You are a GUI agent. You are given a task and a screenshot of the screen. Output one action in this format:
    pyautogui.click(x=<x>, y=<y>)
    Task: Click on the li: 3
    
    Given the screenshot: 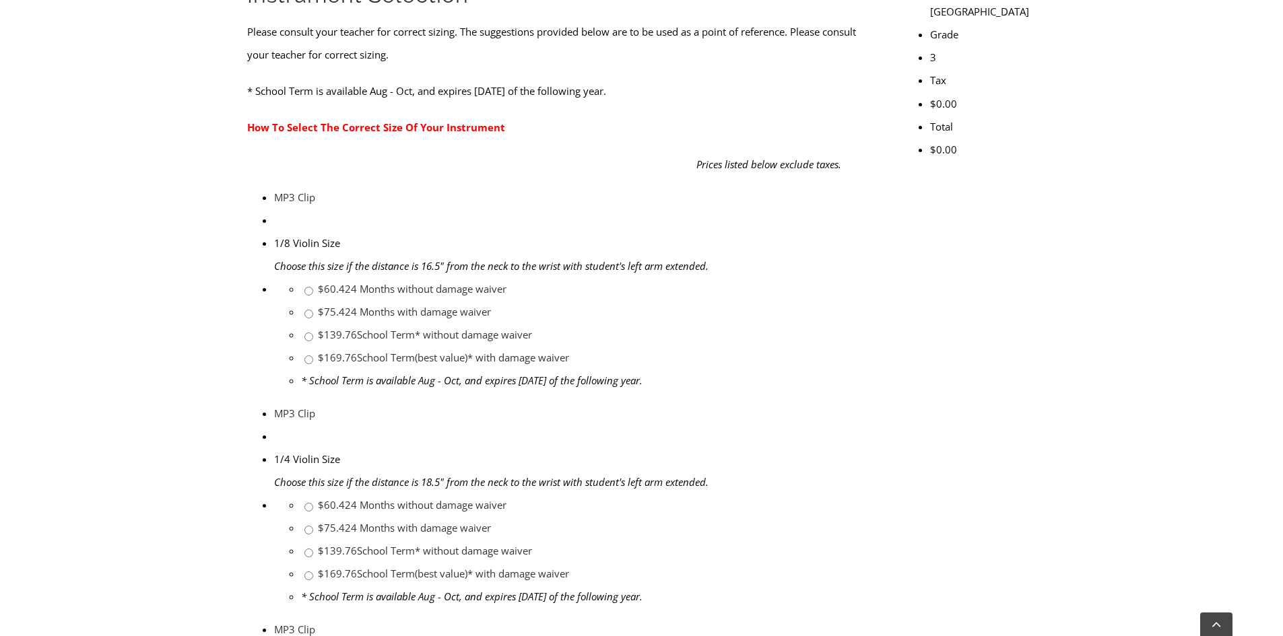 What is the action you would take?
    pyautogui.click(x=982, y=57)
    